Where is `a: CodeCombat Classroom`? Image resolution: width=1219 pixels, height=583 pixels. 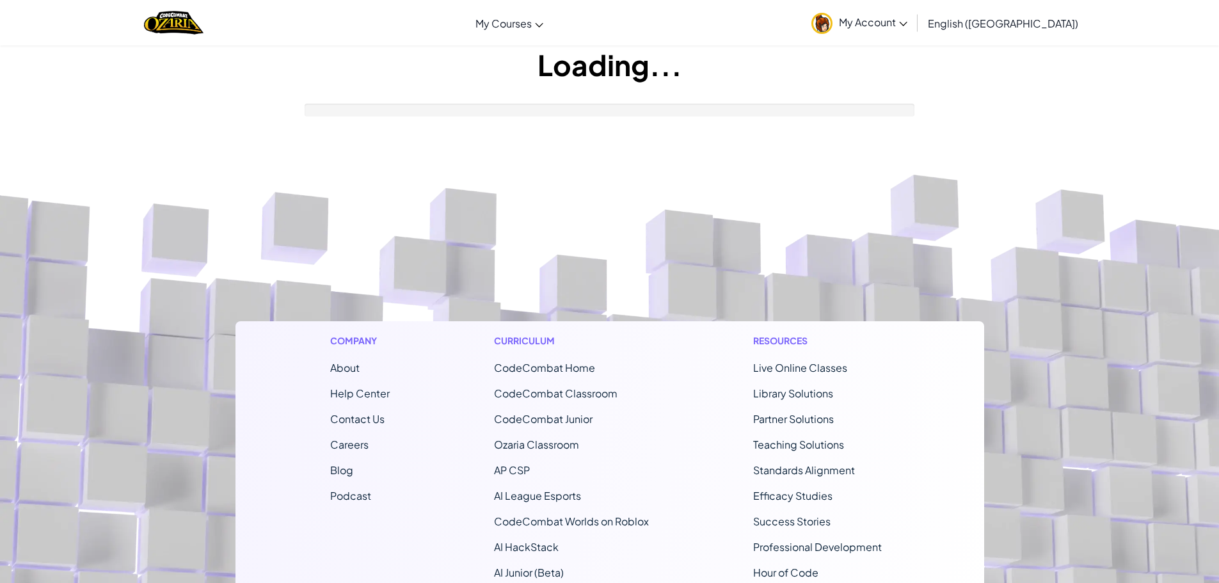
a: CodeCombat Classroom is located at coordinates (555, 393).